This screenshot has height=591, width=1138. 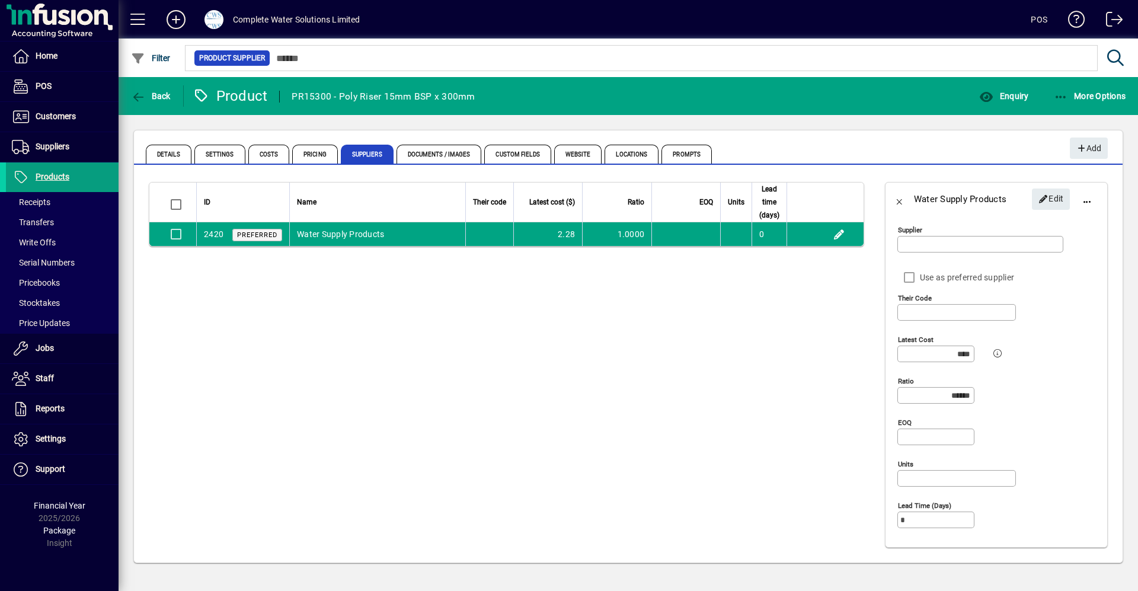 What do you see at coordinates (36, 303) in the screenshot?
I see `span: Stocktakes` at bounding box center [36, 303].